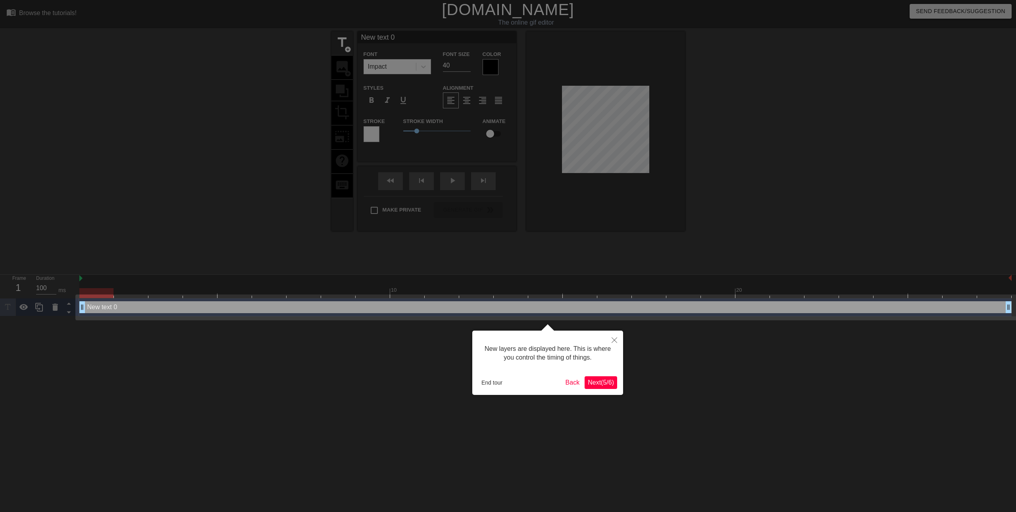 The image size is (1016, 512). I want to click on span: Next ( 5 / 6 ), so click(601, 382).